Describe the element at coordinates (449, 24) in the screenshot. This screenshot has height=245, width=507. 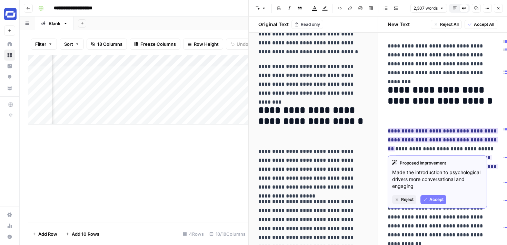
I see `span: Reject All` at that location.